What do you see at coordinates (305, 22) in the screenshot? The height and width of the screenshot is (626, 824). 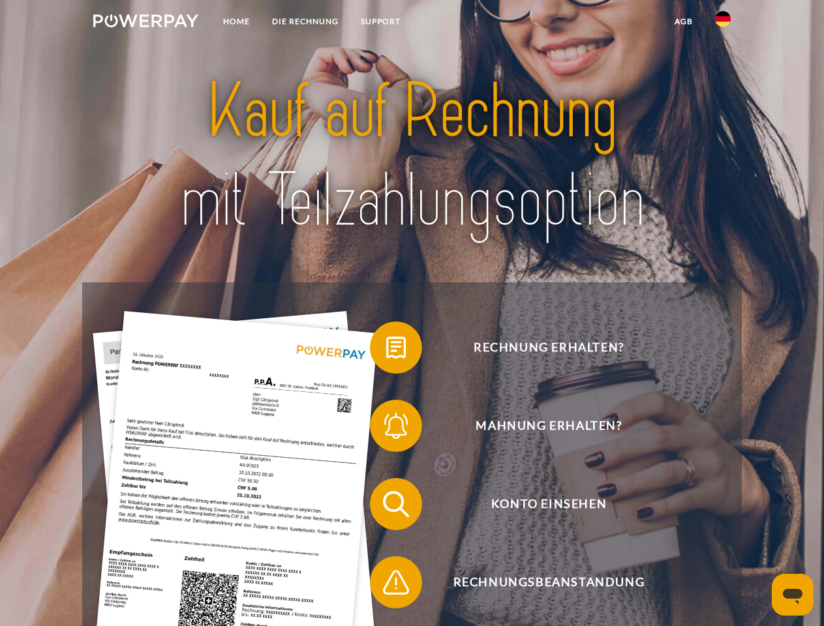 I see `a: DIE RECHNUNG` at bounding box center [305, 22].